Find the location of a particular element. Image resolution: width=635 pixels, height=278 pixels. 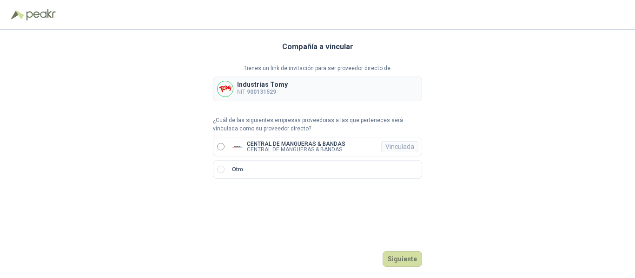

img: Peakr is located at coordinates (41, 15).